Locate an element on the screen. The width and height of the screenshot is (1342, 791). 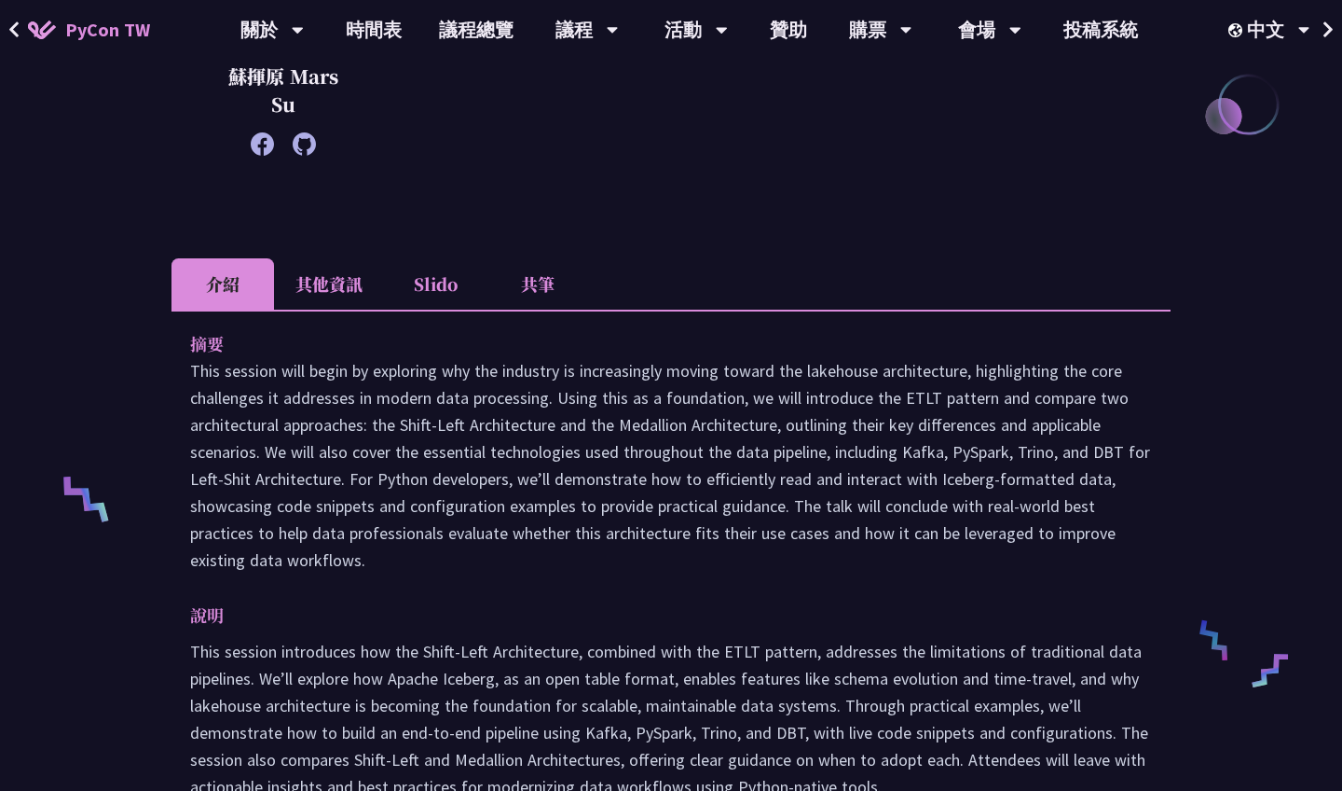
img: Home icon of PyCon TW 2025 is located at coordinates (42, 30).